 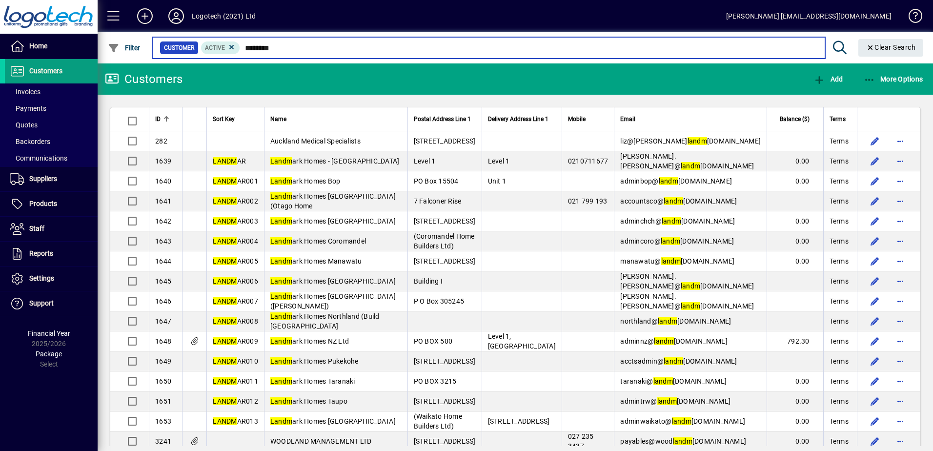 What do you see at coordinates (51, 179) in the screenshot?
I see `a: Suppliers` at bounding box center [51, 179].